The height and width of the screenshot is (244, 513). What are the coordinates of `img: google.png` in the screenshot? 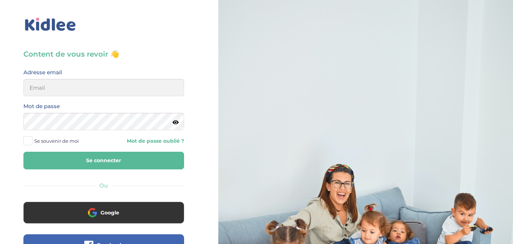 It's located at (92, 212).